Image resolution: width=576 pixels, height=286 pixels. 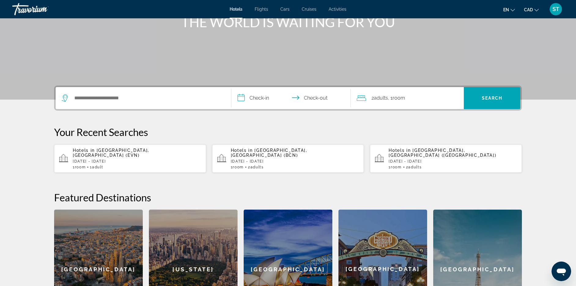 I want to click on h2: Featured Destinations, so click(x=288, y=198).